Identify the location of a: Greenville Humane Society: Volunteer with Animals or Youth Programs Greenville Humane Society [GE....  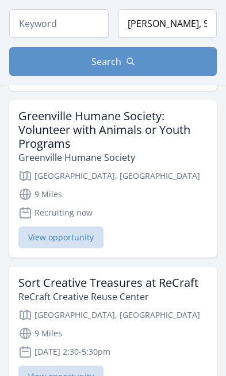
(113, 179).